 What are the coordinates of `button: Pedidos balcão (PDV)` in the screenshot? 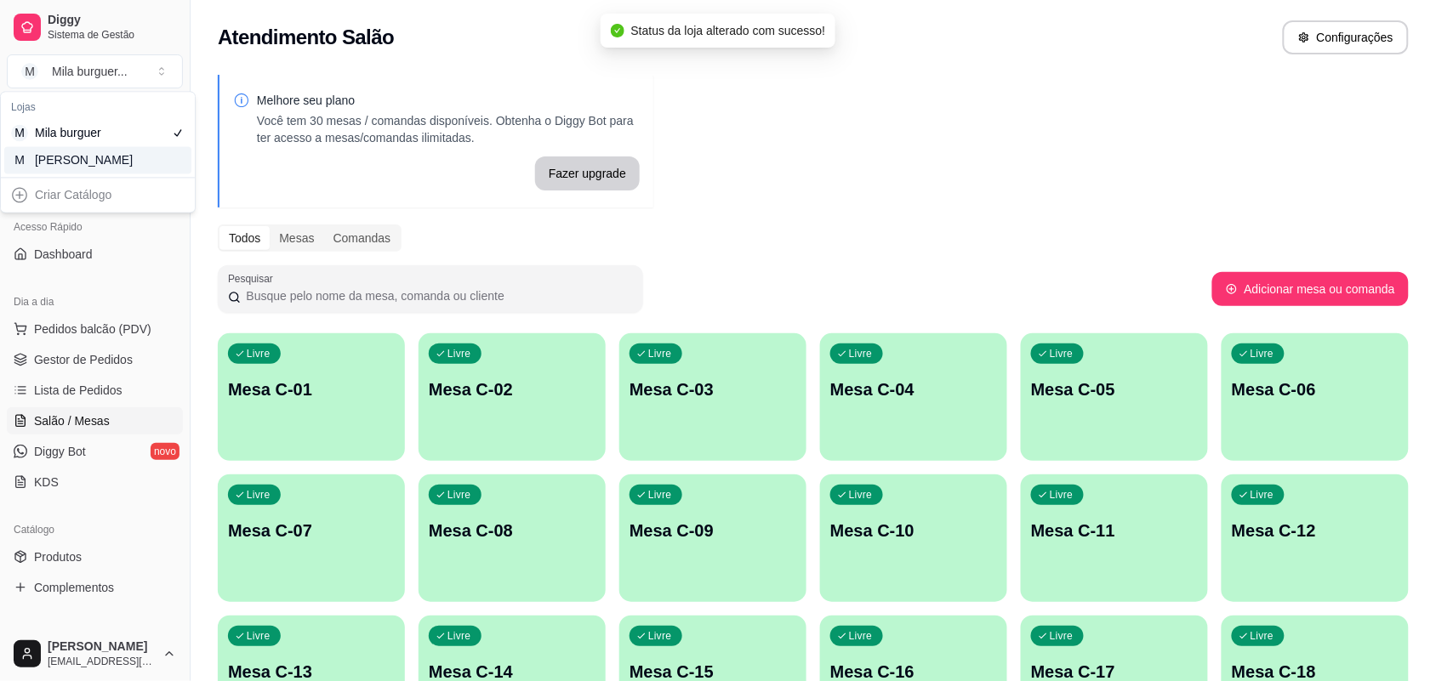 It's located at (94, 329).